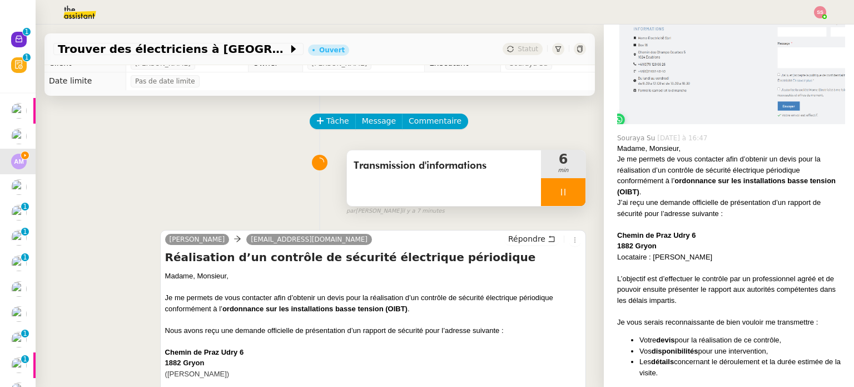 Image resolution: width=854 pixels, height=387 pixels. I want to click on li: Votre pour la réalisation de ce contrôle,, so click(742, 340).